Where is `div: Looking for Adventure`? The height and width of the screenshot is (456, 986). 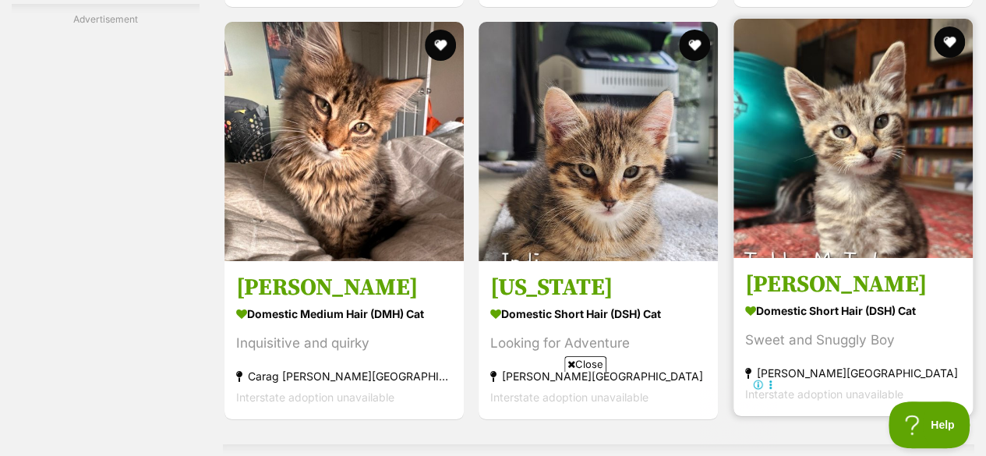 div: Looking for Adventure is located at coordinates (598, 343).